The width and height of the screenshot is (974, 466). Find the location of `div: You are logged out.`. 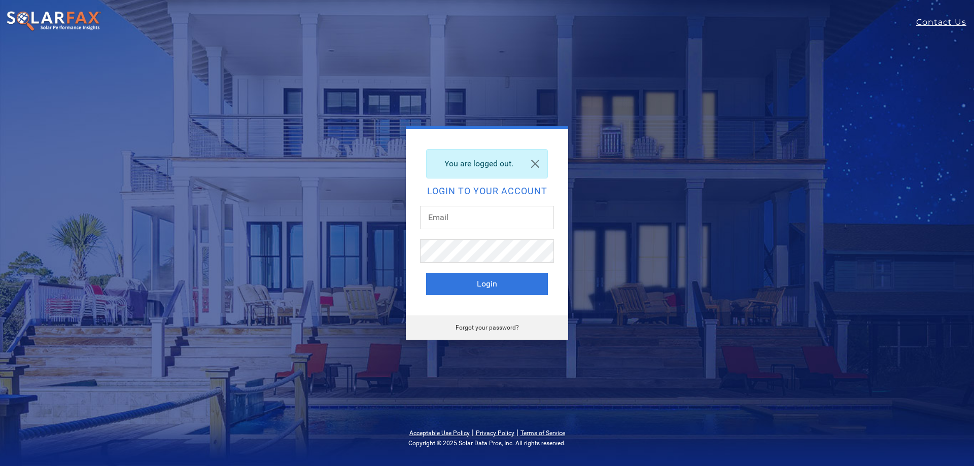

div: You are logged out. is located at coordinates (487, 164).